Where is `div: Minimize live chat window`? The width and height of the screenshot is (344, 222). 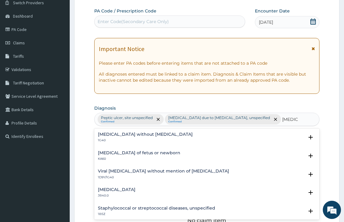
div: Minimize live chat window is located at coordinates (107, 10).